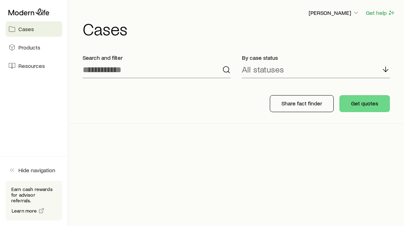  What do you see at coordinates (365, 104) in the screenshot?
I see `button: Get quotes` at bounding box center [365, 104].